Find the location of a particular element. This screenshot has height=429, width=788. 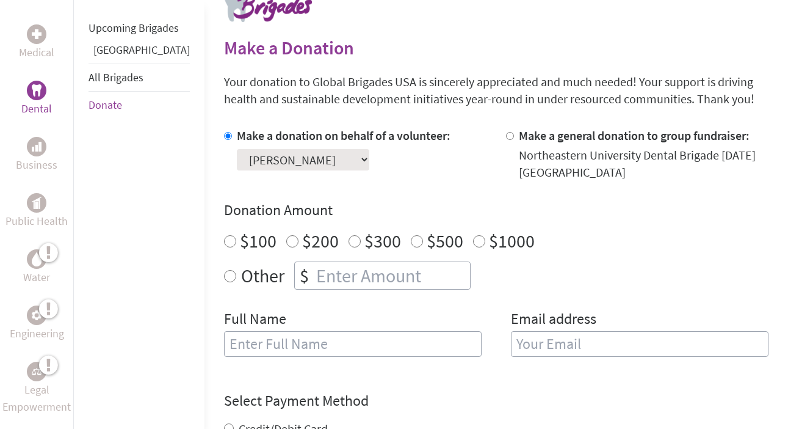

a: WaterWater is located at coordinates (37, 267).